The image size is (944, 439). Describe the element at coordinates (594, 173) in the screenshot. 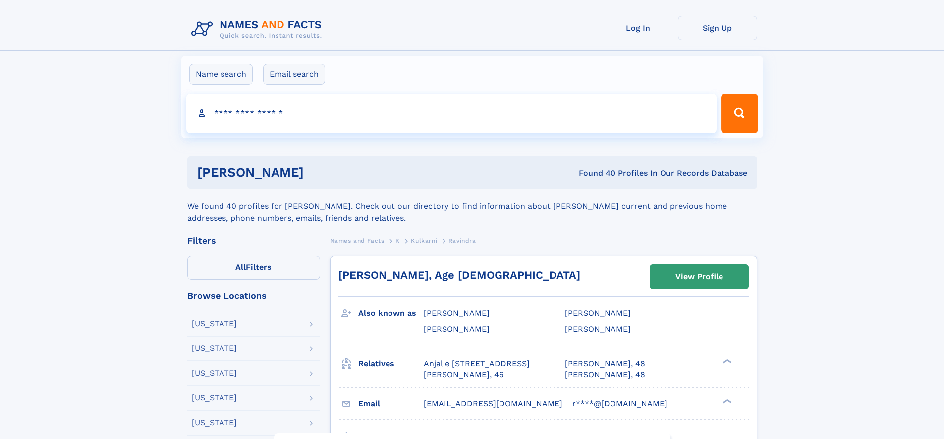

I see `div: Found 40 Profiles In Our Records Database` at that location.